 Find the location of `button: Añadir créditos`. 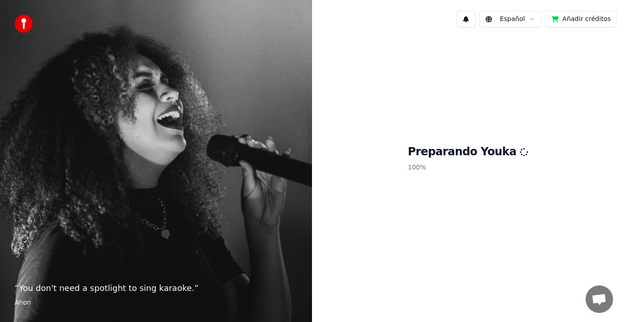

button: Añadir créditos is located at coordinates (581, 19).